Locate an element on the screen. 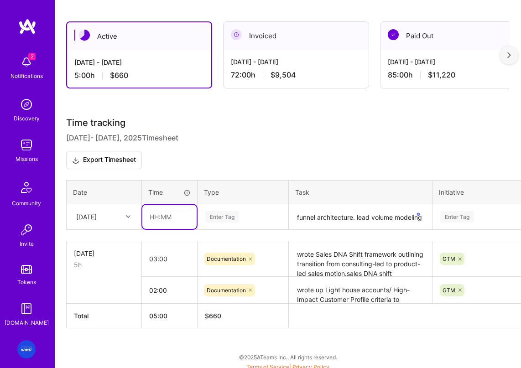 Image resolution: width=521 pixels, height=368 pixels. a: KPMG: KPMG Sales and Messaging Playbook for Digital Finance is located at coordinates (26, 349).